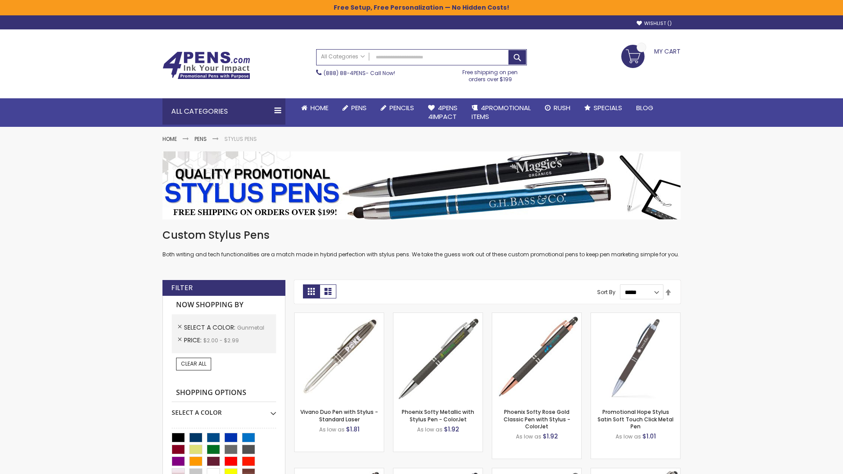 The height and width of the screenshot is (474, 843). What do you see at coordinates (421, 185) in the screenshot?
I see `img: Stylus Pens` at bounding box center [421, 185].